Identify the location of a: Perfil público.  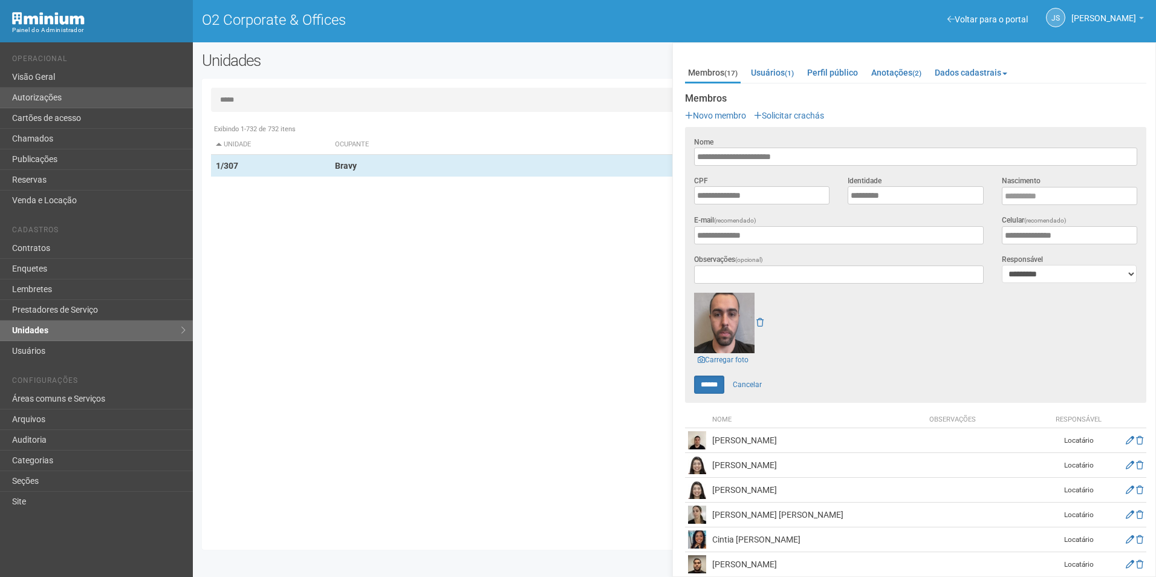
(833, 73).